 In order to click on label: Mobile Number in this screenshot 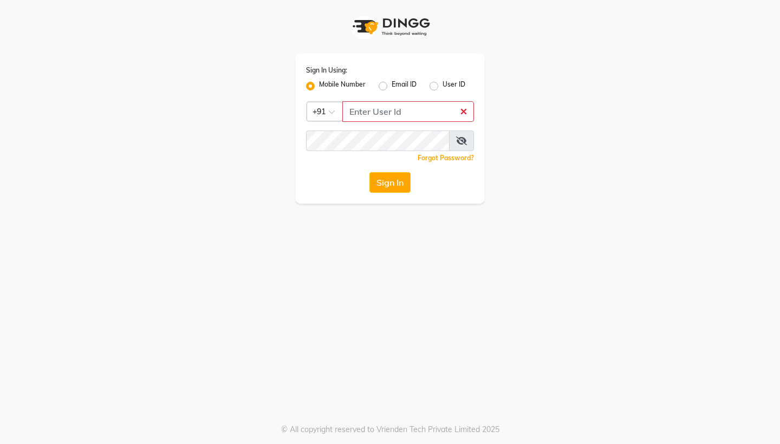, I will do `click(342, 86)`.